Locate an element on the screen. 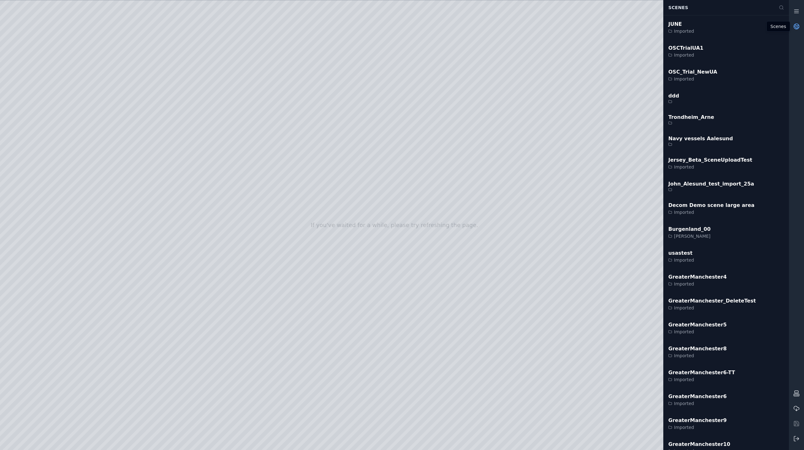  div: ddd is located at coordinates (674, 96).